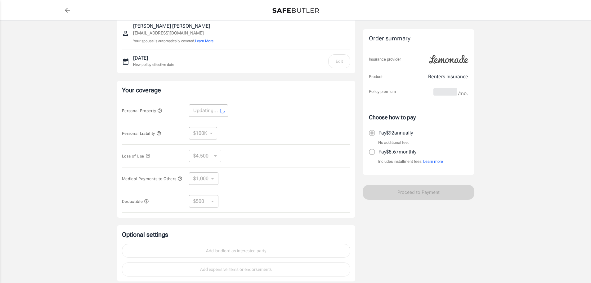 This screenshot has height=283, width=591. Describe the element at coordinates (394, 142) in the screenshot. I see `p: No additional fee.` at that location.